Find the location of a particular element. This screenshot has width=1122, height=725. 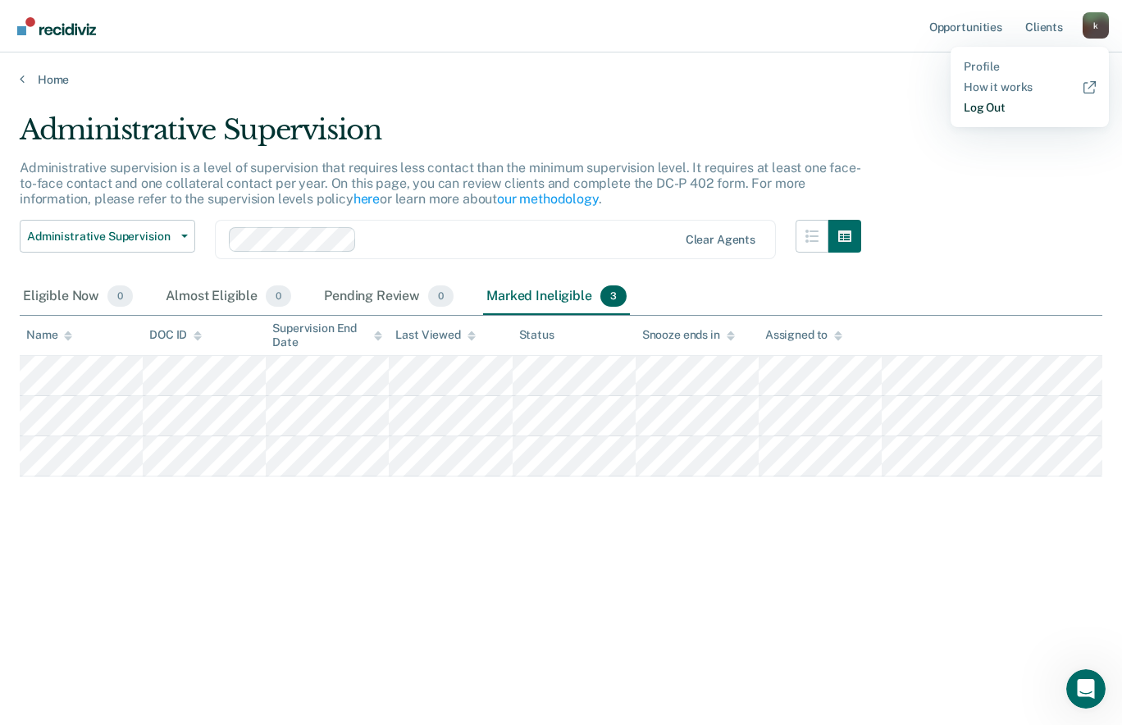

a: Profile is located at coordinates (1030, 66).